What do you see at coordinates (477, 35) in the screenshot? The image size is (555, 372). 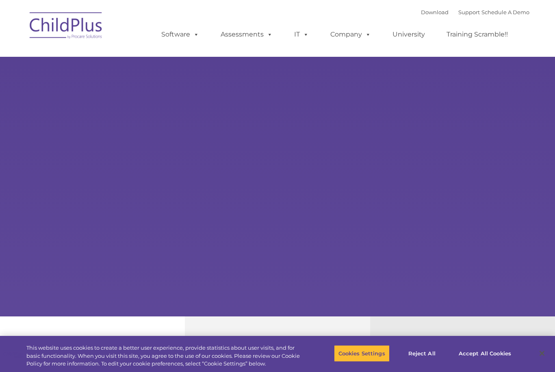 I see `a: Training Scramble!!` at bounding box center [477, 35].